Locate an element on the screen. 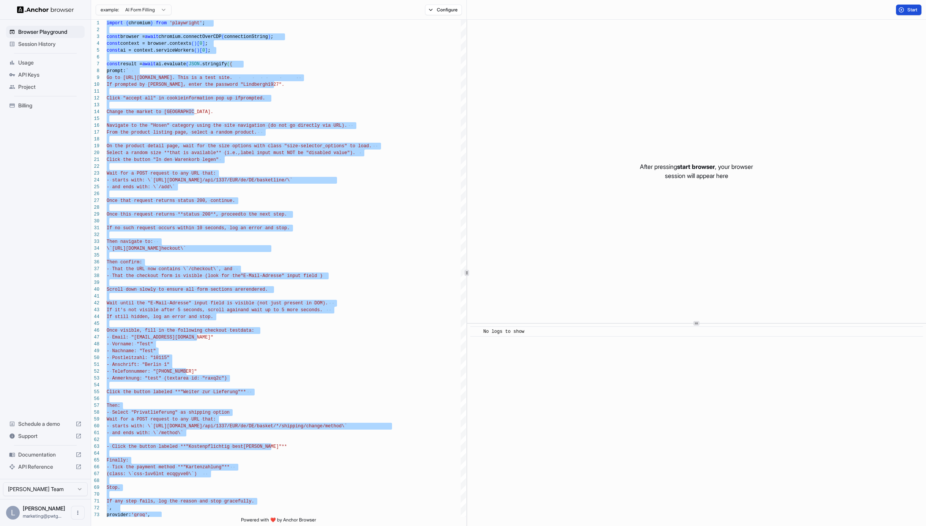  span: - Tick the payment method **"Kartenzahlung"** is located at coordinates (168, 467).